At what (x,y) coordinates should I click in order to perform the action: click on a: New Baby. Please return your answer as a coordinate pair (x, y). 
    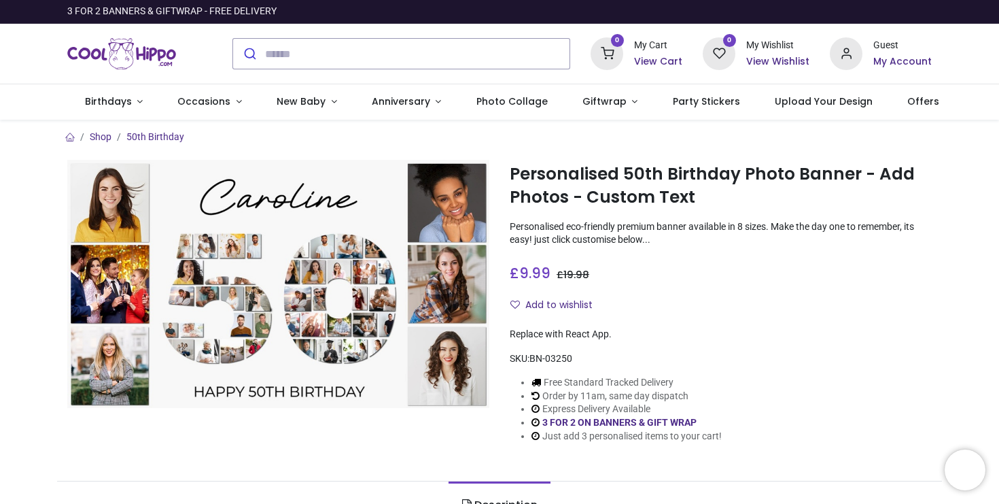
    Looking at the image, I should click on (307, 102).